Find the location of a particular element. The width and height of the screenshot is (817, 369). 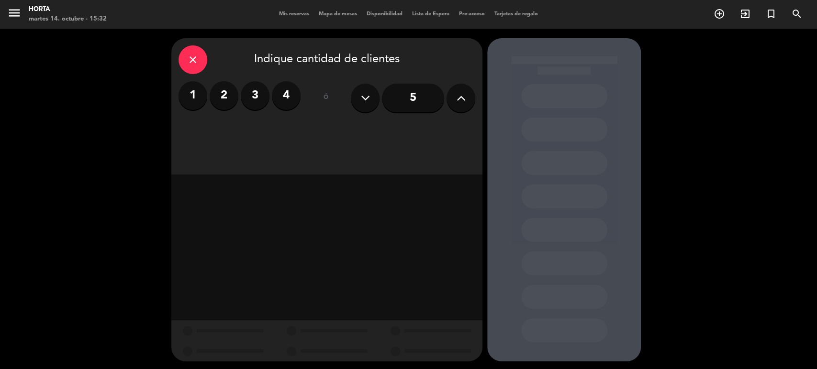

span: Tarjetas de regalo is located at coordinates (516, 14).